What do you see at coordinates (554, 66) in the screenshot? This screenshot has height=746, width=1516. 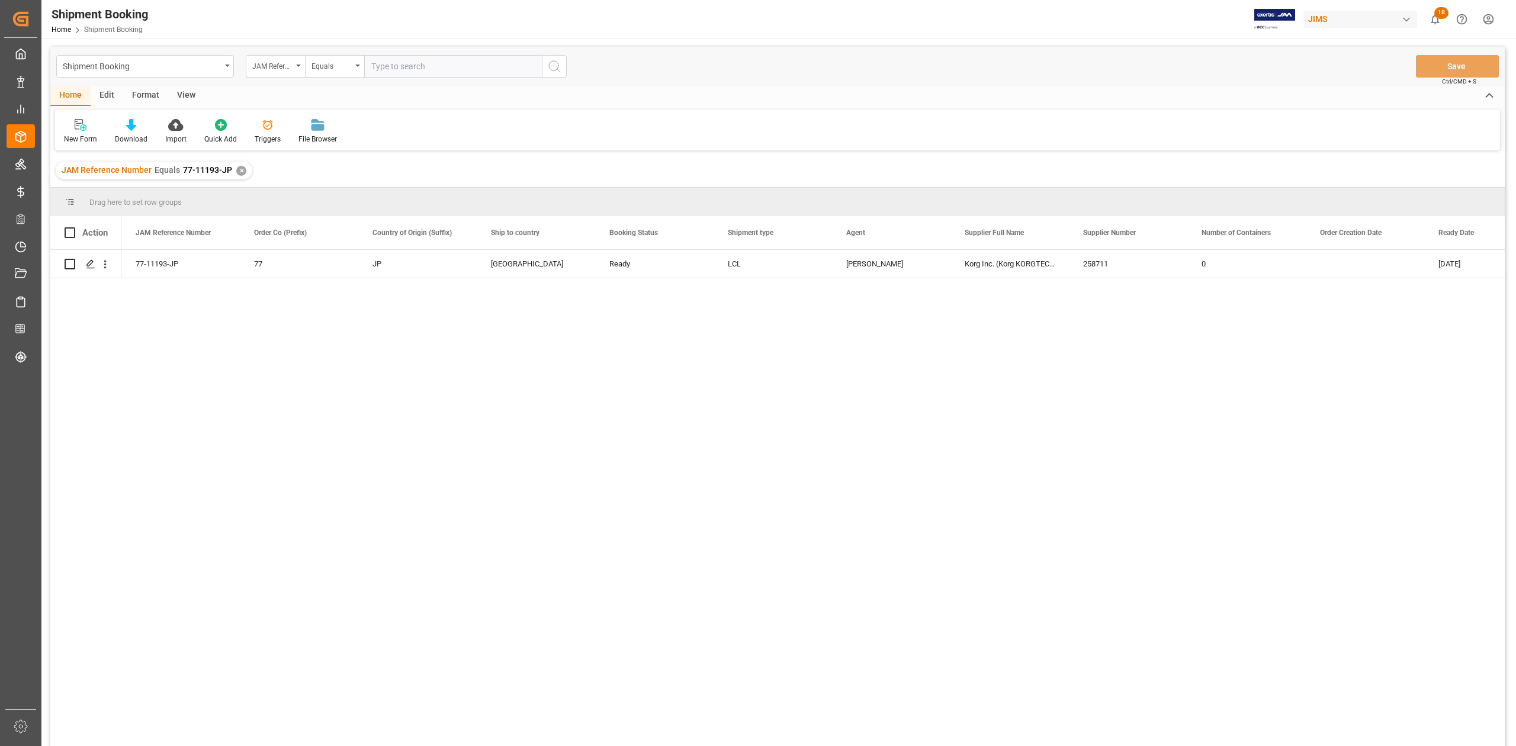 I see `button: search button` at bounding box center [554, 66].